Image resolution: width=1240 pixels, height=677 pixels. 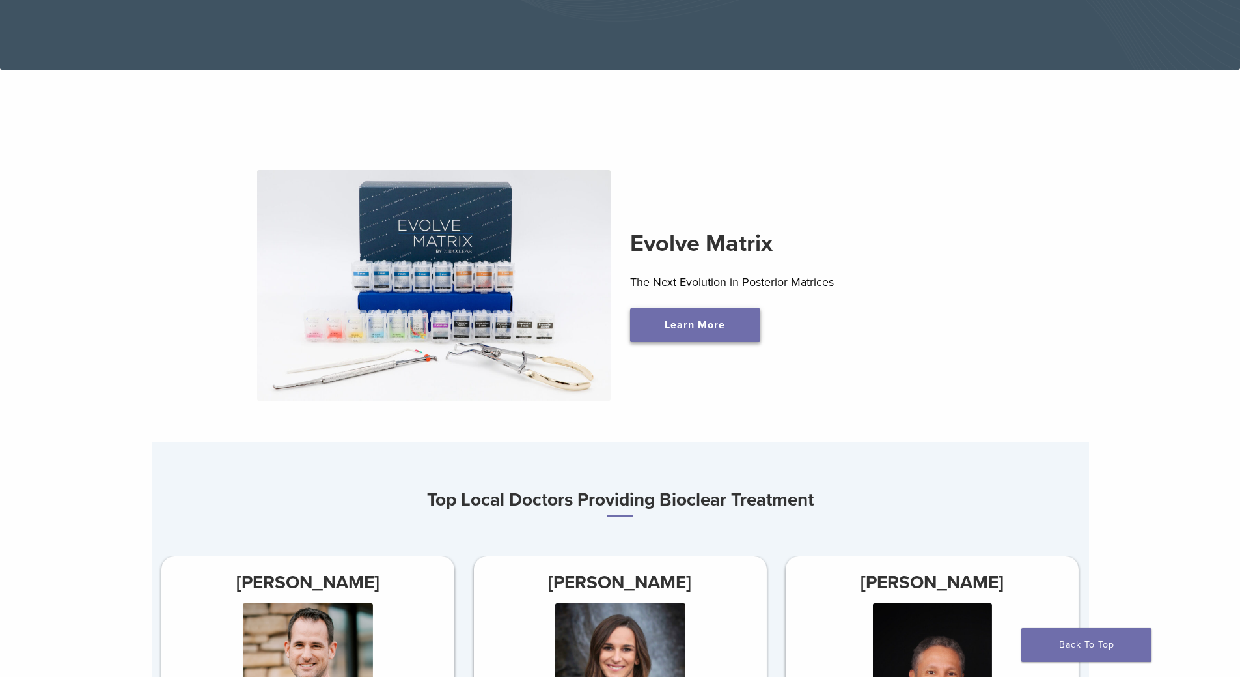 I want to click on p: The Next Evolution in Posterior Matrices, so click(x=807, y=282).